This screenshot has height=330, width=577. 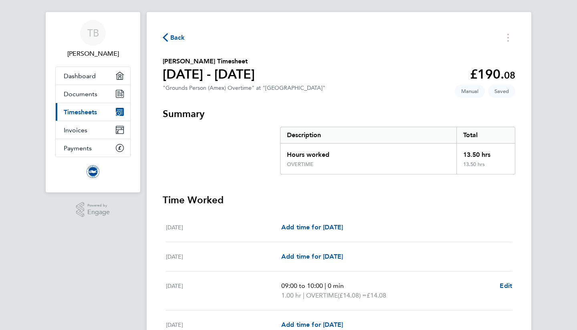 What do you see at coordinates (368, 135) in the screenshot?
I see `div: Description` at bounding box center [368, 135].